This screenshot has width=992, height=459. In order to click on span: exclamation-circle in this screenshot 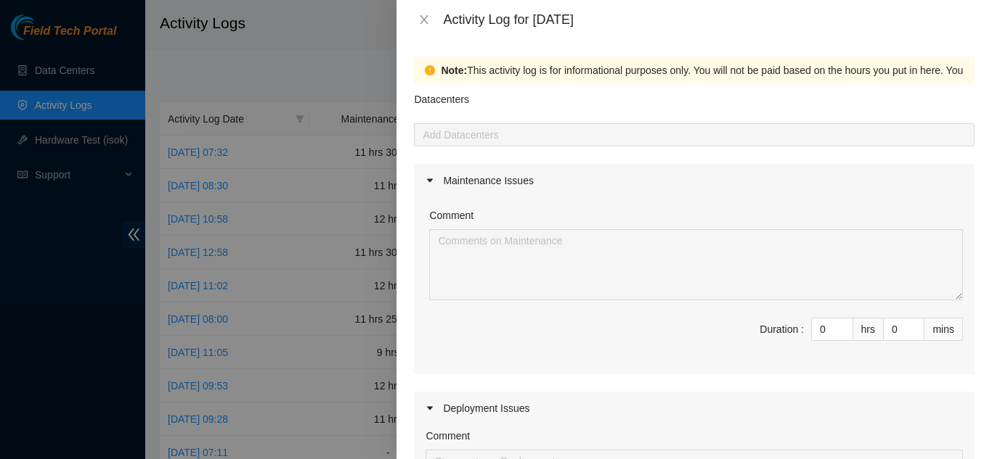, I will do `click(430, 70)`.